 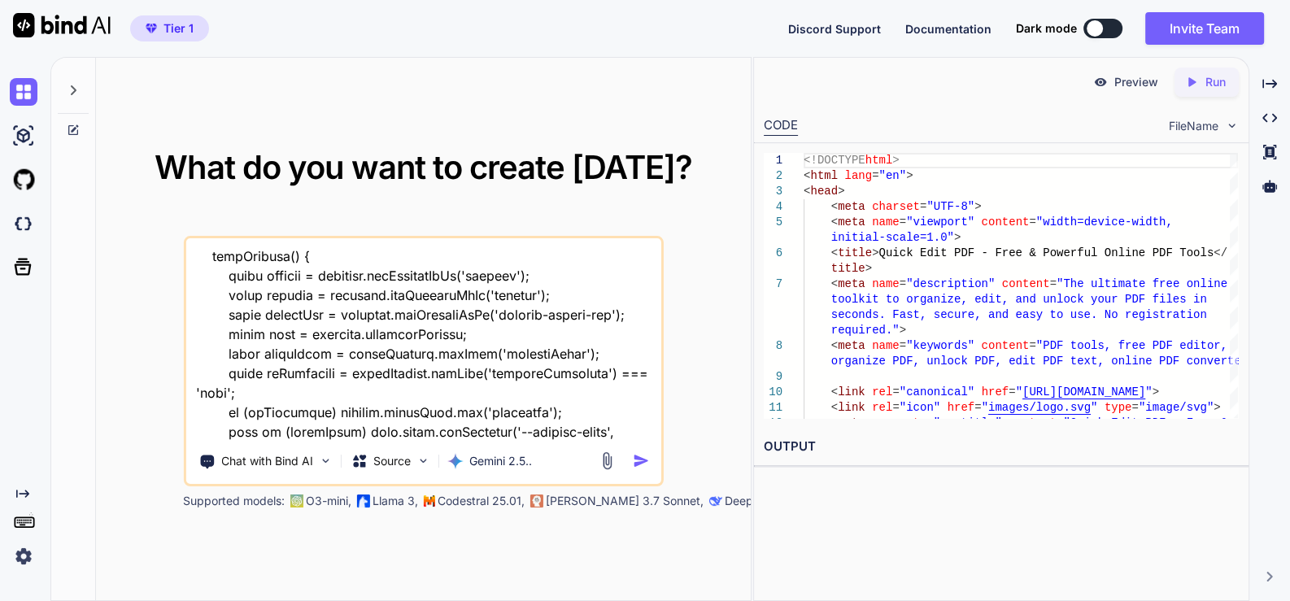 I want to click on textarea: lore ip do sita - "cons ad elit sedd - eiusm.temp "<!INCIDID utla> <etdo magn="al"> <enim> <admi ..., so click(x=423, y=339).